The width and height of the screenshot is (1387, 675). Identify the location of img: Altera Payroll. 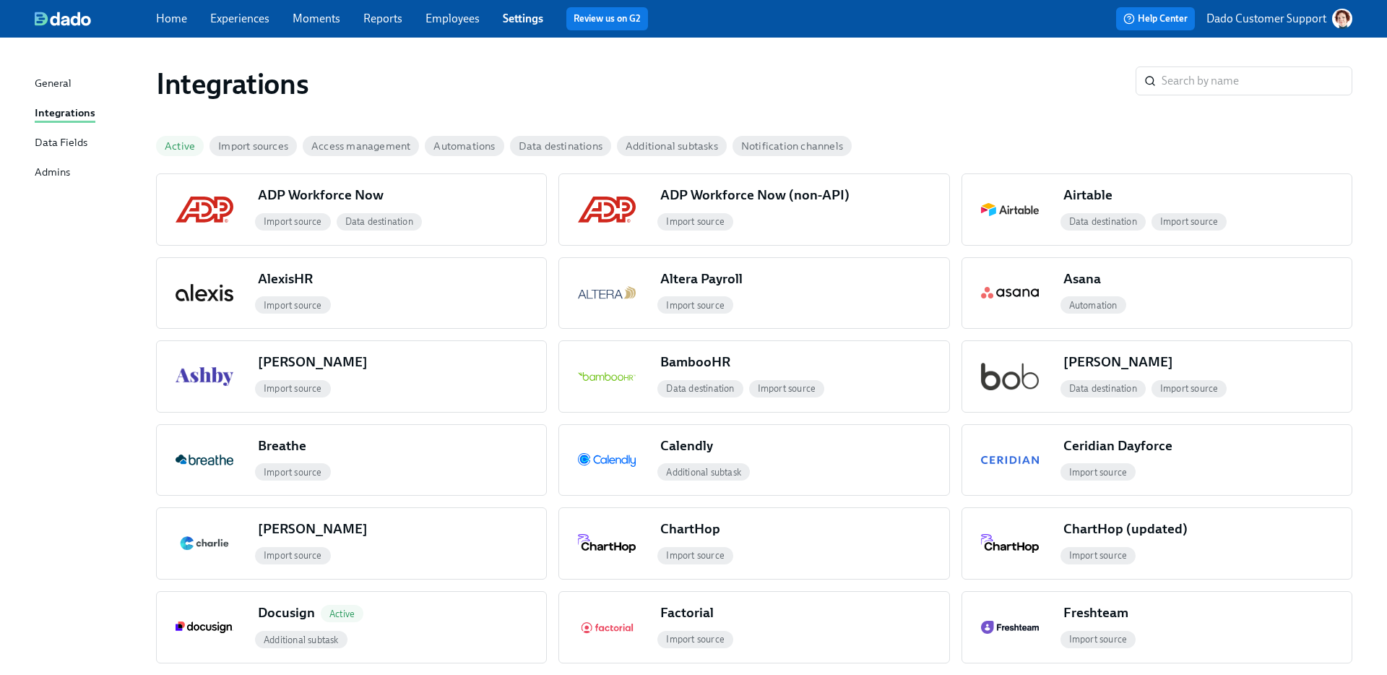
(607, 293).